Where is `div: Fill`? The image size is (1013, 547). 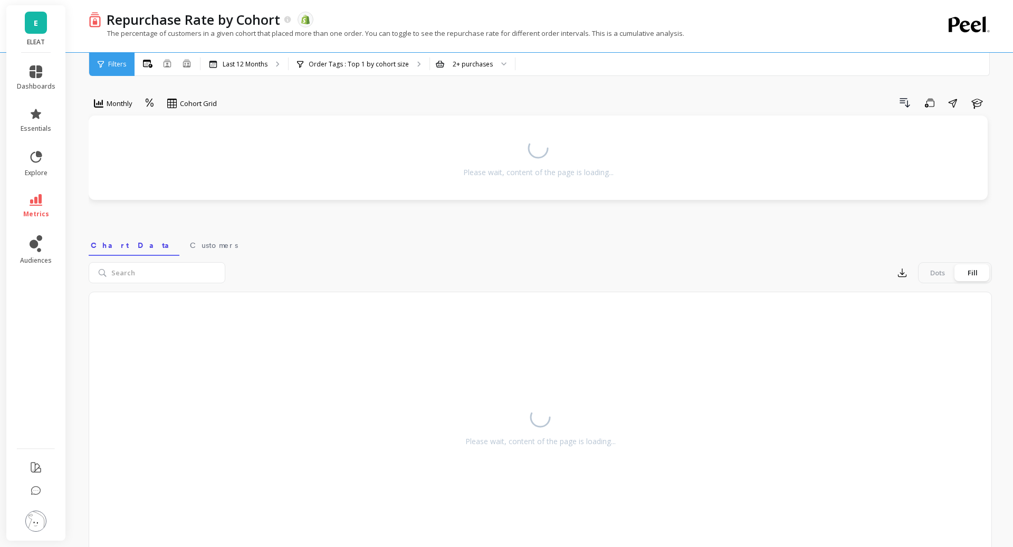
div: Fill is located at coordinates (972, 273).